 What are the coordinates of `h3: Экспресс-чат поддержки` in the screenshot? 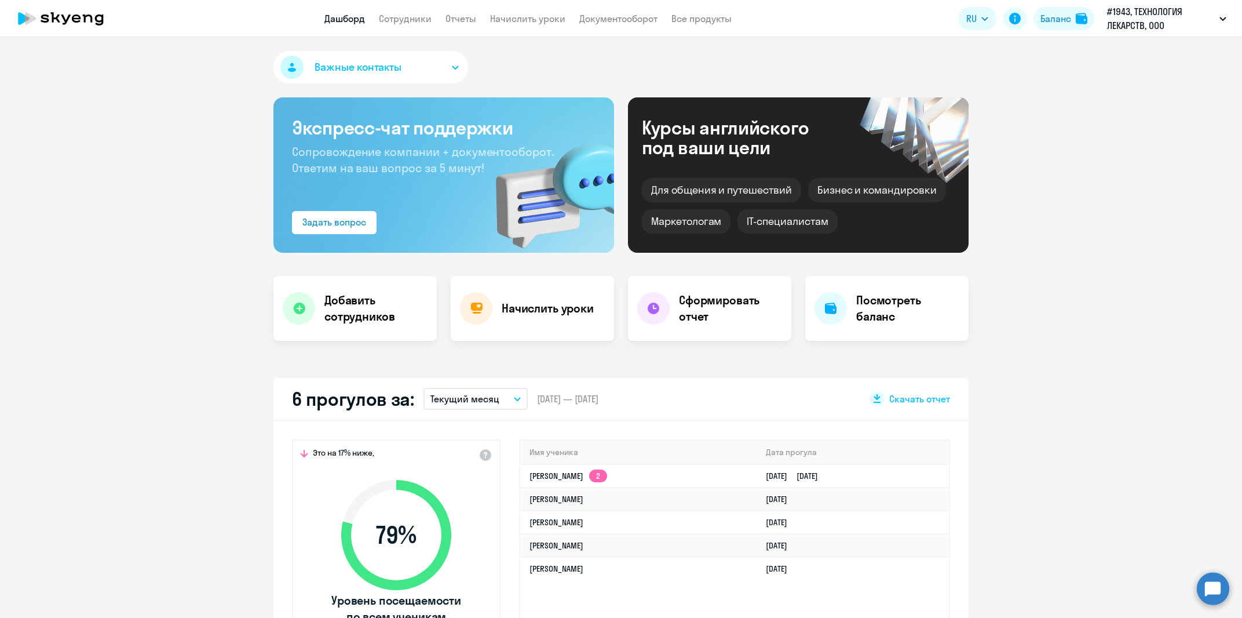 It's located at (444, 127).